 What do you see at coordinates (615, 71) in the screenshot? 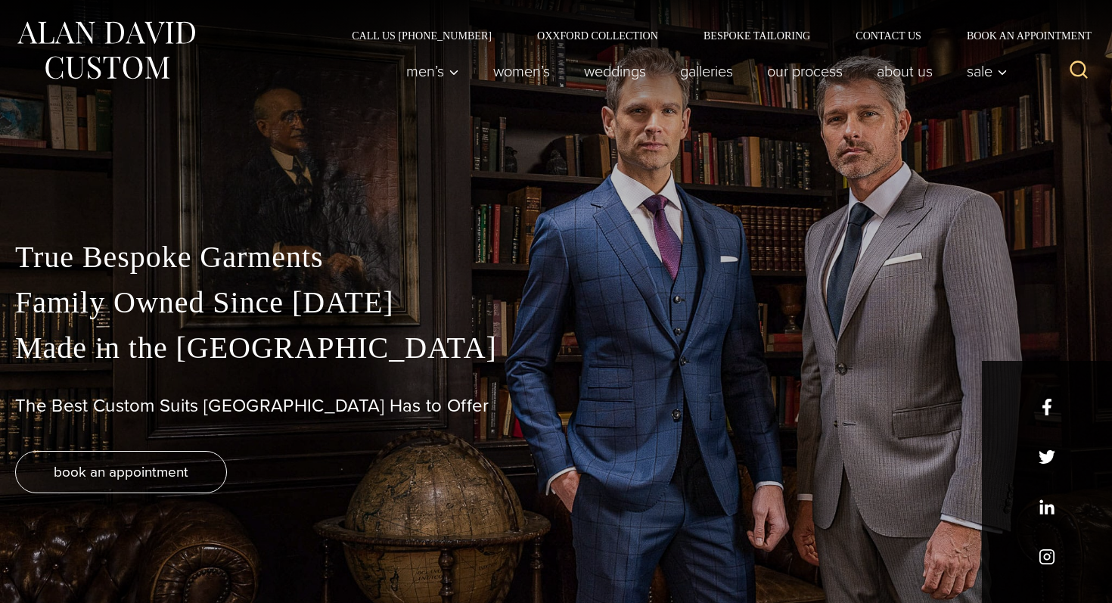
I see `a: weddings` at bounding box center [615, 71].